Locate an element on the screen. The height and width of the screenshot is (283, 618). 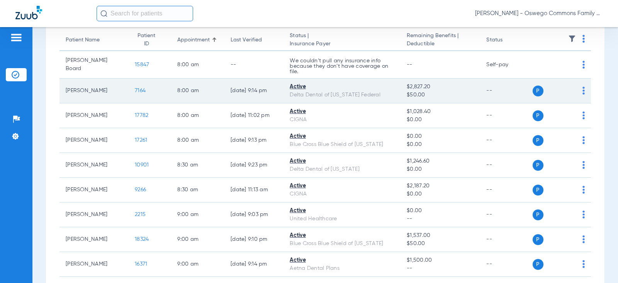
span: $50.00 is located at coordinates (441, 243).